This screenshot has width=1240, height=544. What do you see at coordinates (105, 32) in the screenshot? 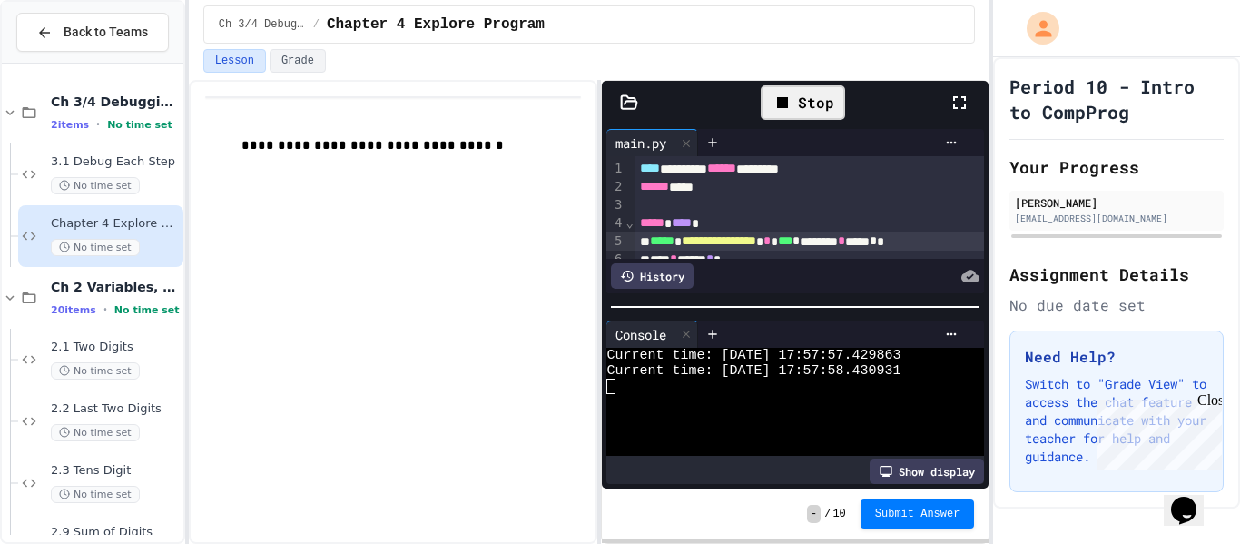
I see `span: Back to Teams` at bounding box center [105, 32].